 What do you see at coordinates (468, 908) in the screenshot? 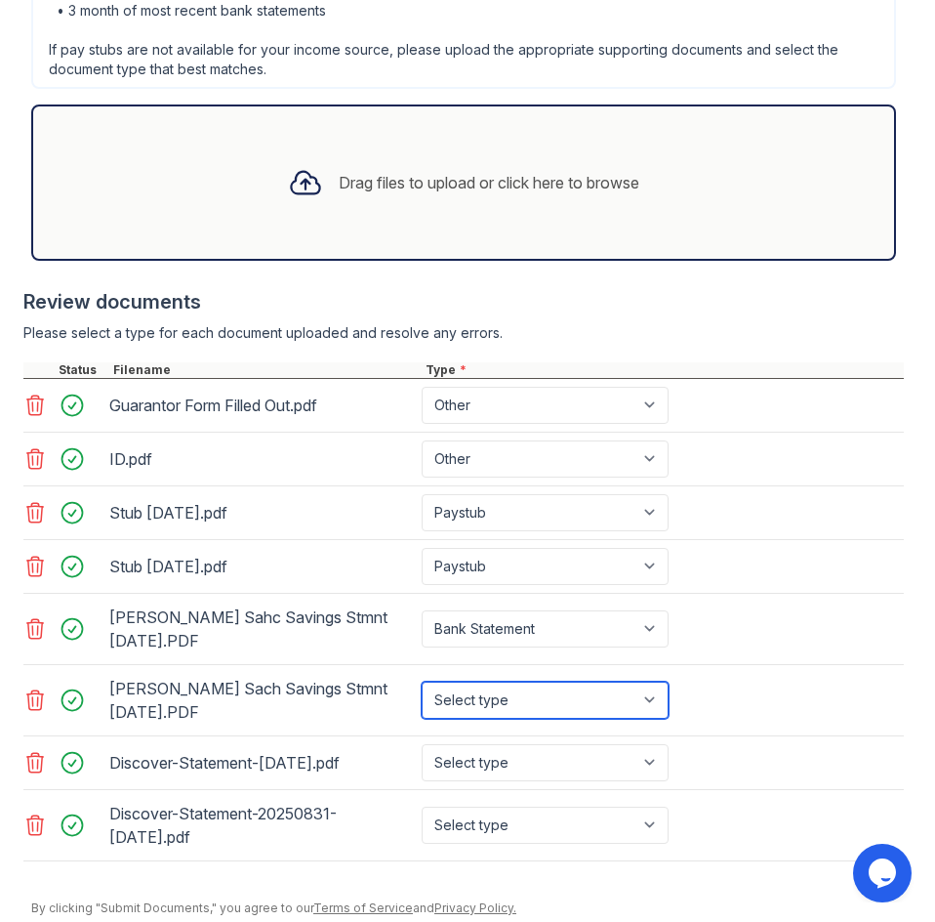
I see `div: By clicking "Submit Documents," you agree to our and` at bounding box center [468, 908].